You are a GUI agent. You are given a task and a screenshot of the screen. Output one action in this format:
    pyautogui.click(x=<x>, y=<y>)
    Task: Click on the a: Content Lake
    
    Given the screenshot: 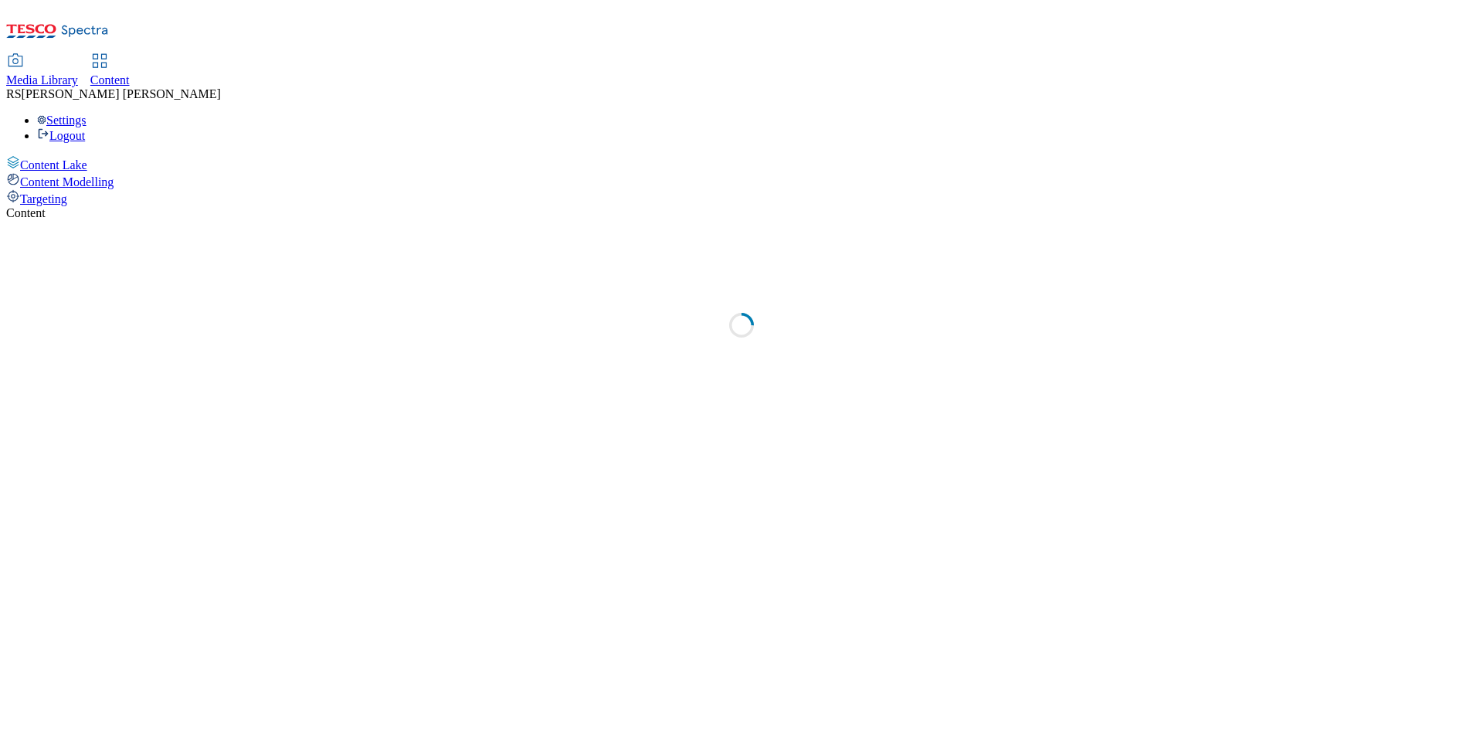 What is the action you would take?
    pyautogui.click(x=742, y=164)
    